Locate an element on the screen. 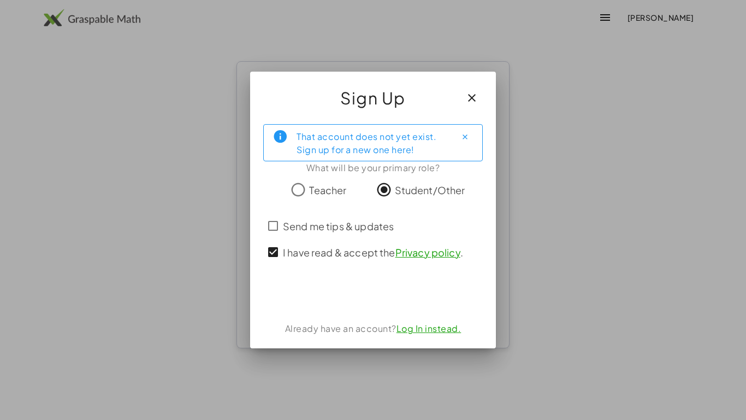 The image size is (746, 420). span: Teacher is located at coordinates (328, 190).